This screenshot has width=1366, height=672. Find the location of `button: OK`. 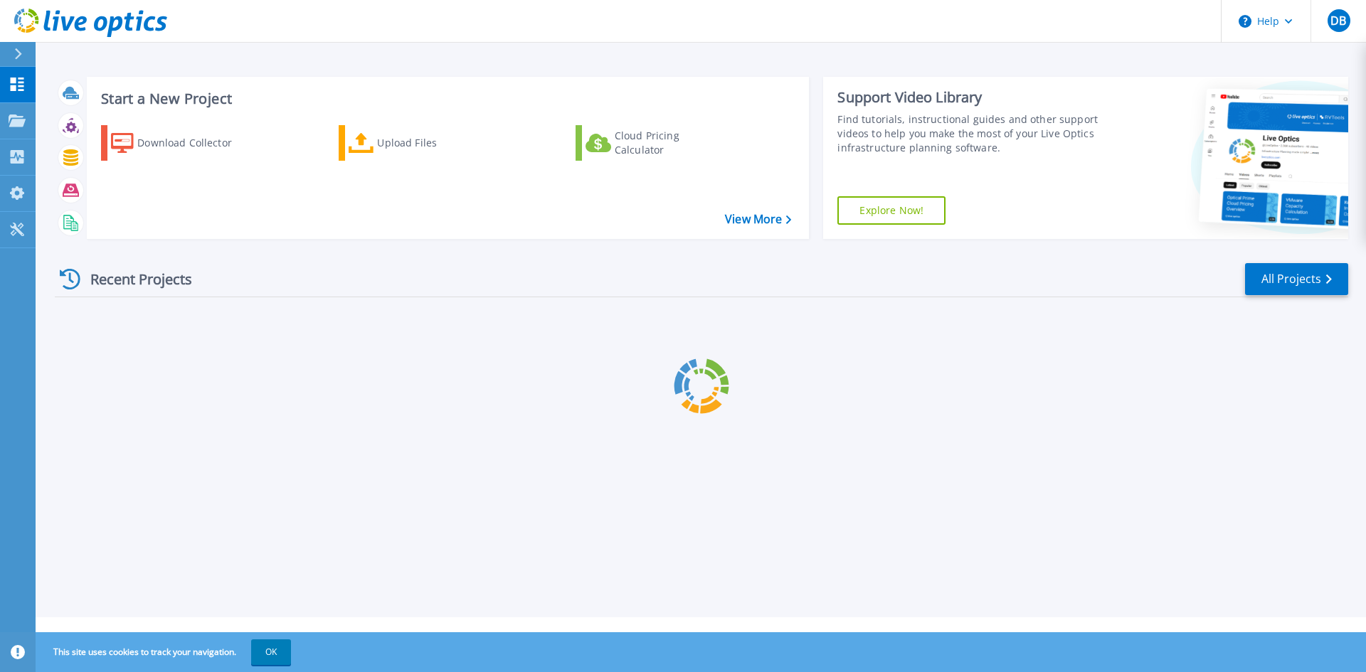

button: OK is located at coordinates (271, 652).